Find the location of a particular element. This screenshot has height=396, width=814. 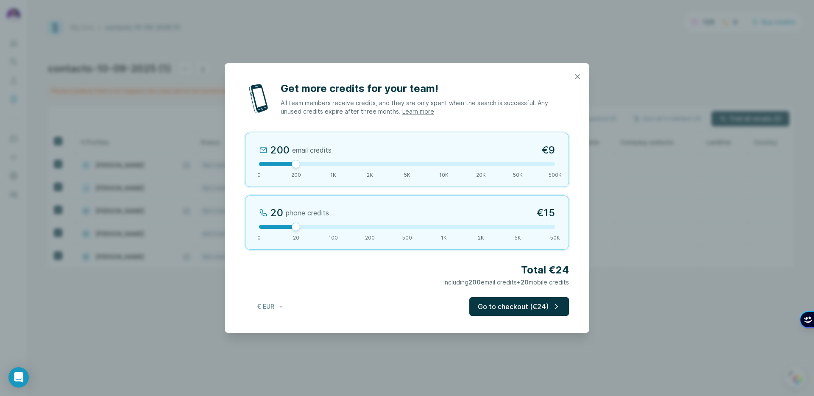

span: €9 is located at coordinates (548, 150).